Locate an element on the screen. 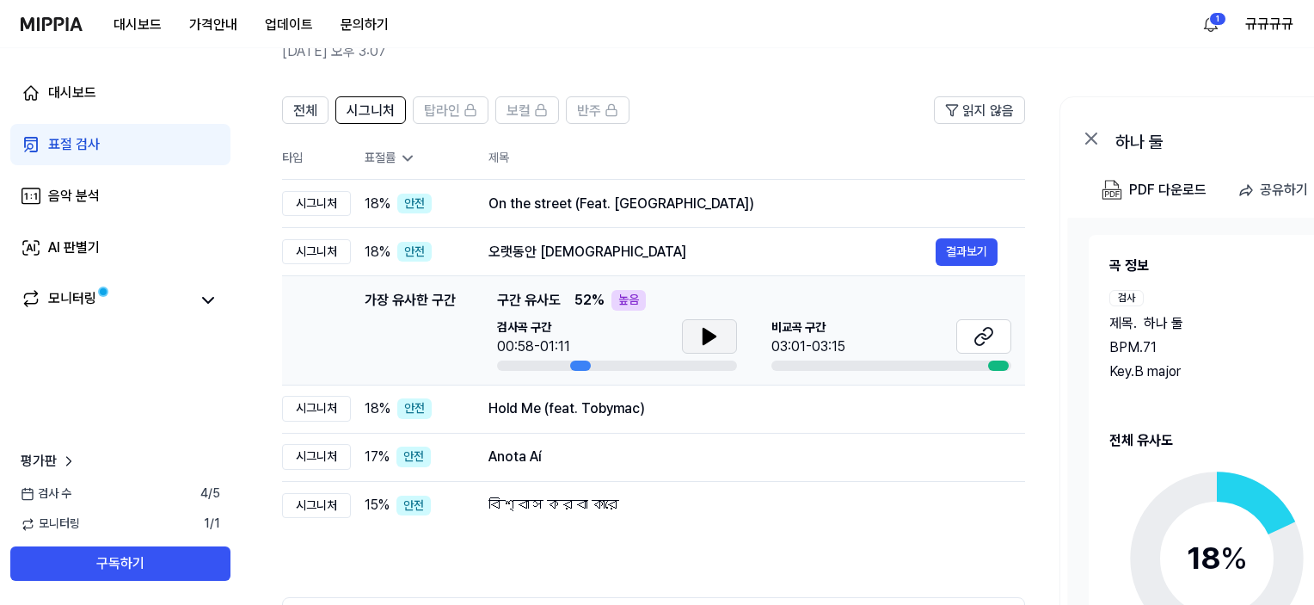  a: 모니터링 is located at coordinates (105, 300).